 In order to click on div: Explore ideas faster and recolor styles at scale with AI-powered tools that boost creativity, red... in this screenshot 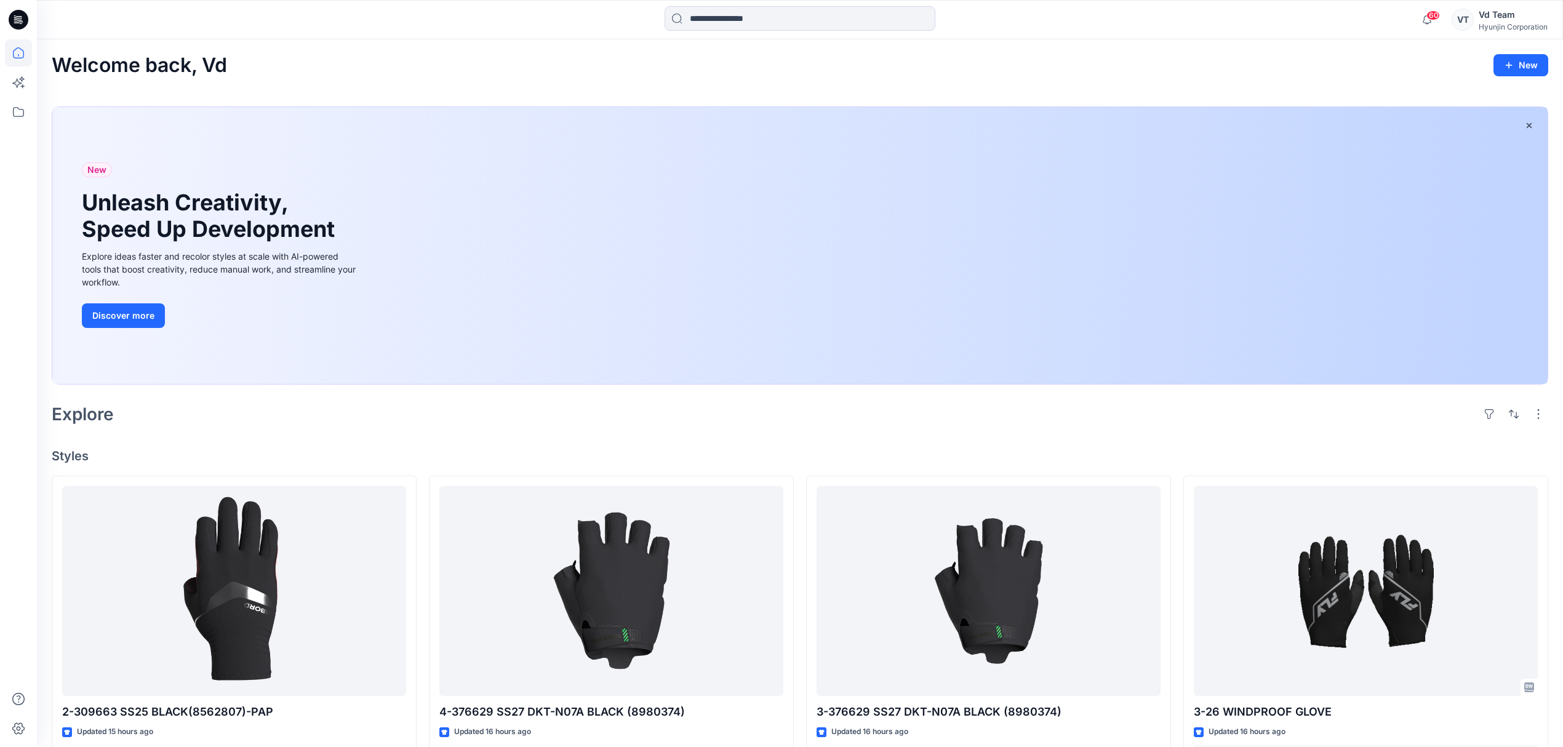, I will do `click(220, 269)`.